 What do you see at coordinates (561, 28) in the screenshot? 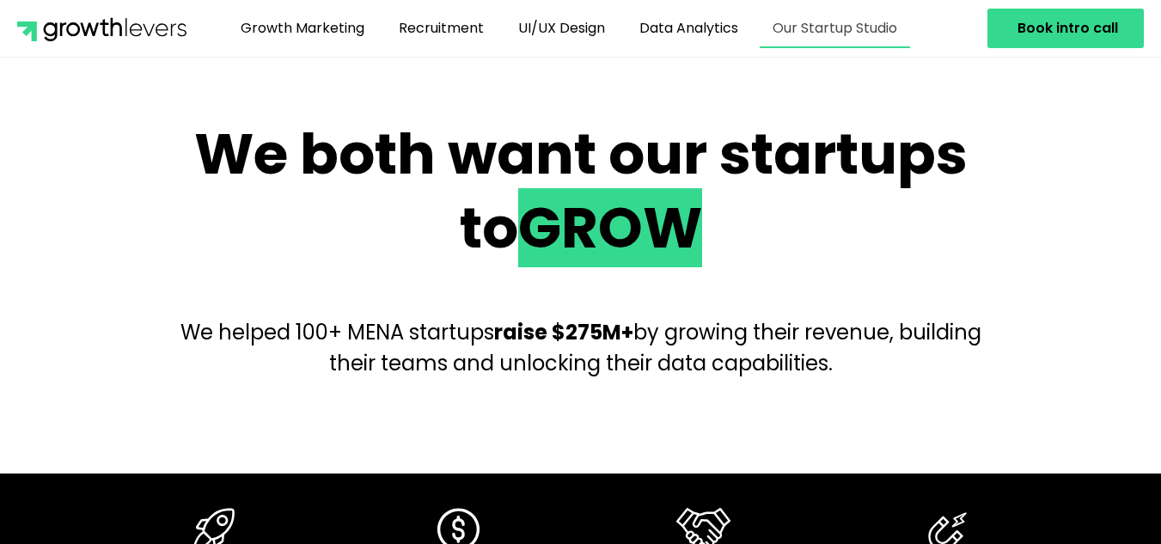
I see `a: UI/UX Design` at bounding box center [561, 28].